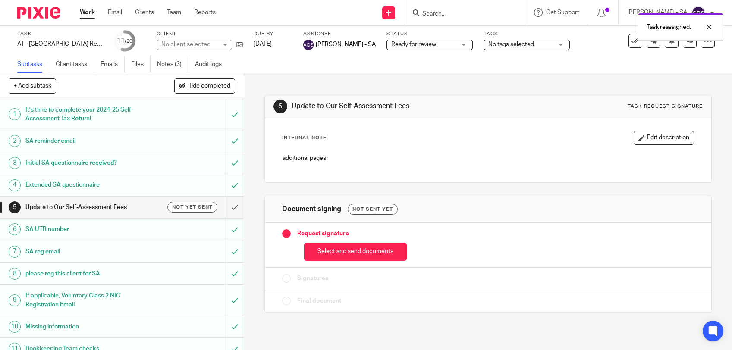  What do you see at coordinates (313, 279) in the screenshot?
I see `span: Signatures` at bounding box center [313, 279].